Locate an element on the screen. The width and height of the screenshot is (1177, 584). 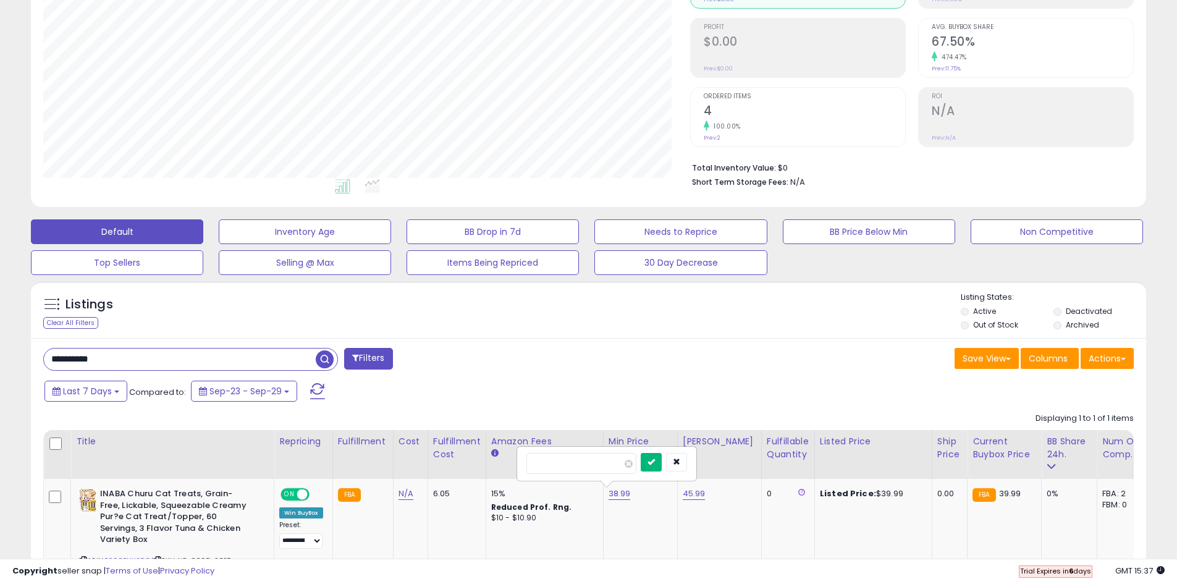
span: 39.99 is located at coordinates (1011, 493).